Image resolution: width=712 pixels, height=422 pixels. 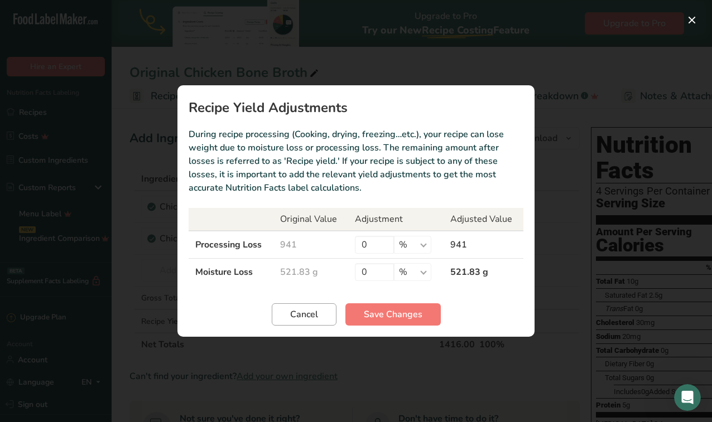 What do you see at coordinates (304, 315) in the screenshot?
I see `span: Cancel` at bounding box center [304, 315].